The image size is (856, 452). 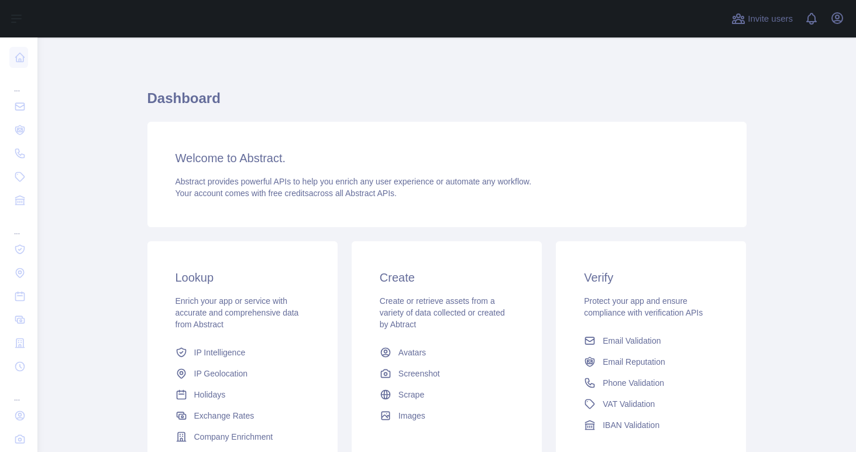 What do you see at coordinates (651, 425) in the screenshot?
I see `a: IBAN Validation` at bounding box center [651, 425].